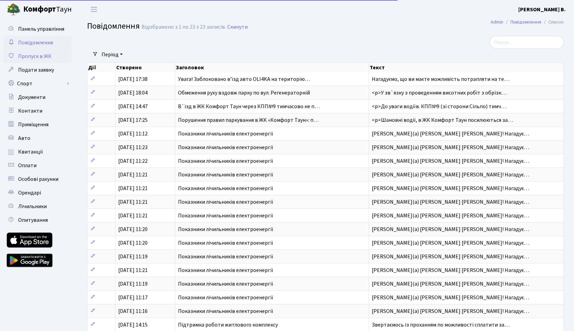 The image size is (574, 331). I want to click on span: Подати заявку, so click(36, 70).